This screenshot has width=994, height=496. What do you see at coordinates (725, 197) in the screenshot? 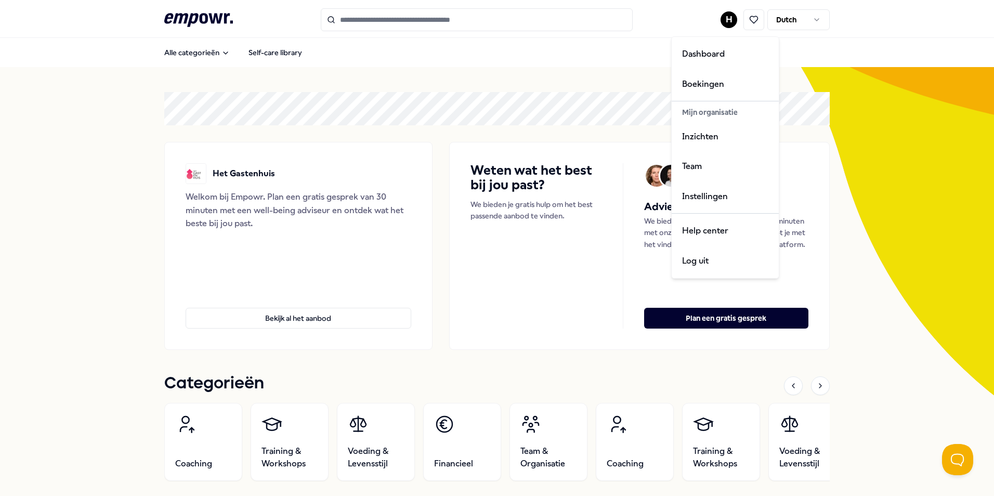
I see `a: Instellingen` at bounding box center [725, 197].